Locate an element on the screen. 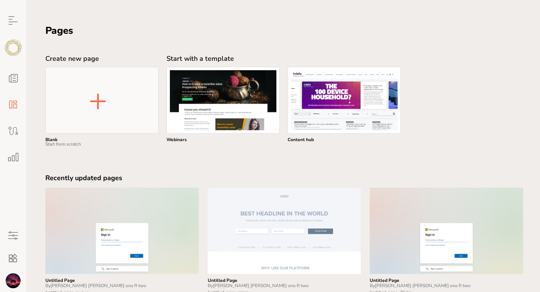  div: Start from scratch is located at coordinates (102, 144).